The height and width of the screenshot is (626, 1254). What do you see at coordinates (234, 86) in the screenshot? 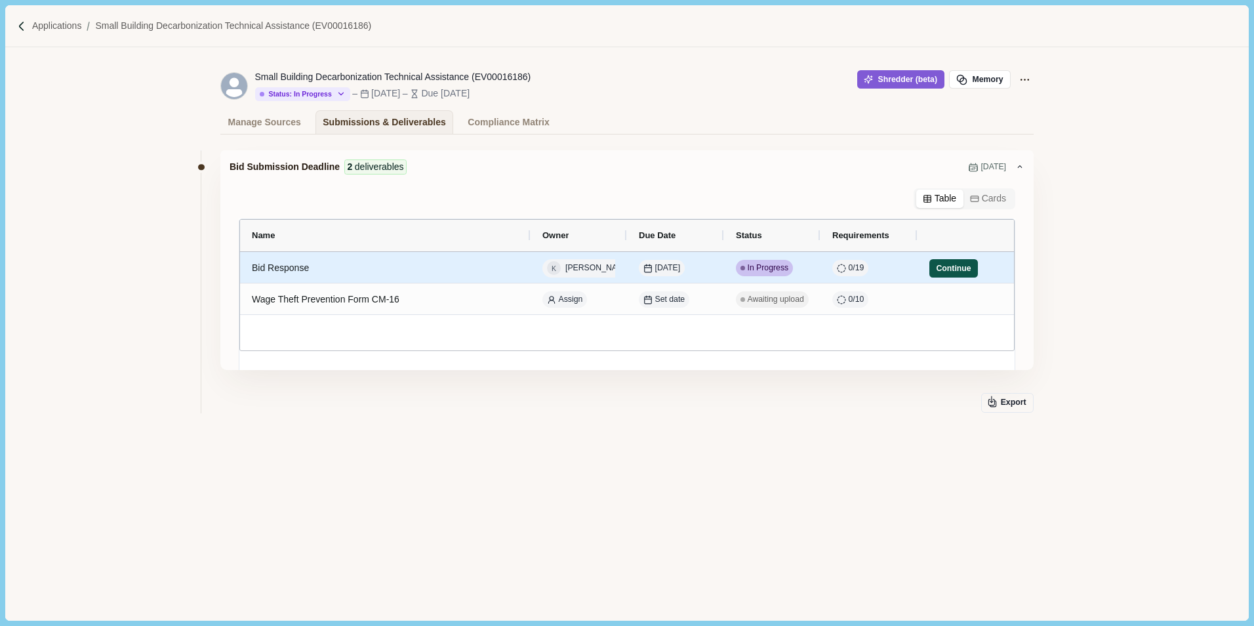
I see `svg: avatar` at bounding box center [234, 86].